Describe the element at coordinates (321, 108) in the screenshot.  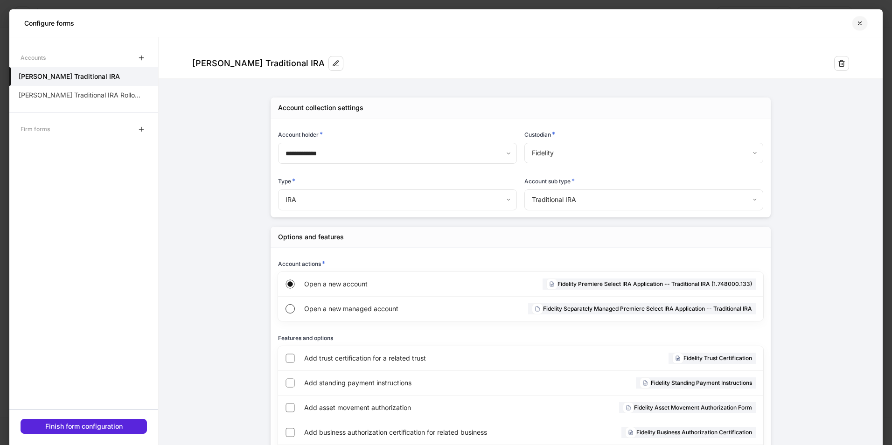
I see `div: Account collection settings` at that location.